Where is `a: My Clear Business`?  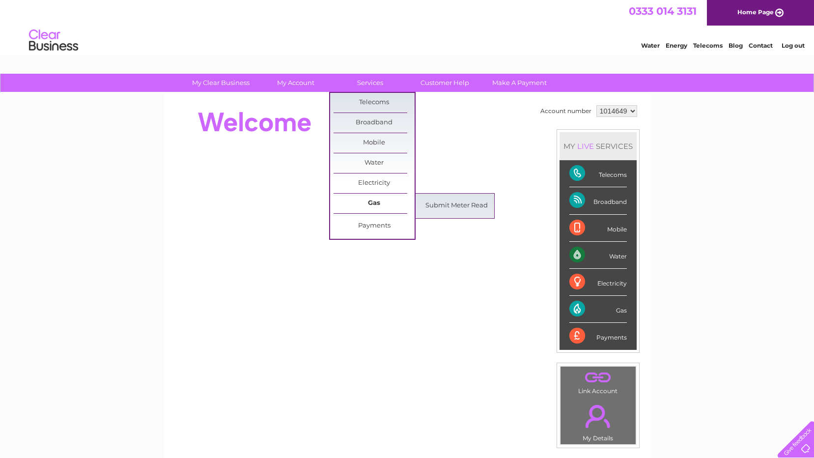 a: My Clear Business is located at coordinates (221, 83).